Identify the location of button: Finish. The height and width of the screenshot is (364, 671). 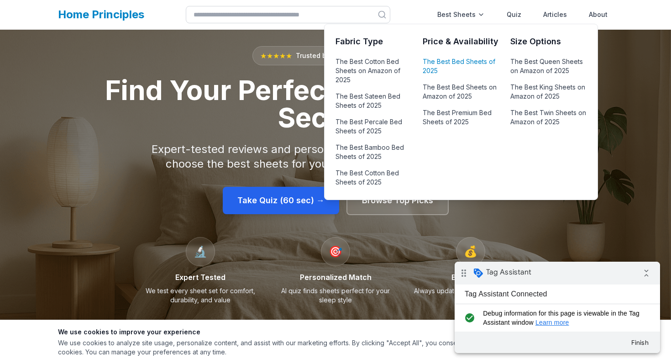
(185, 81).